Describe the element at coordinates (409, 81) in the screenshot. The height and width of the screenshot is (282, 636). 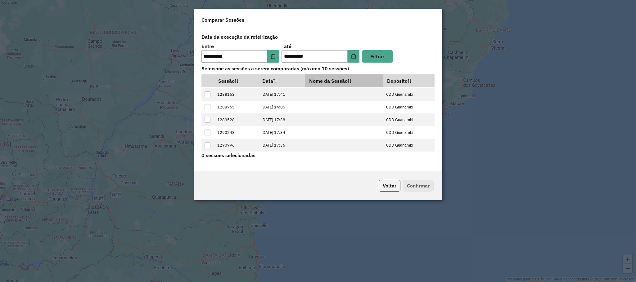
I see `th: Depósito` at that location.